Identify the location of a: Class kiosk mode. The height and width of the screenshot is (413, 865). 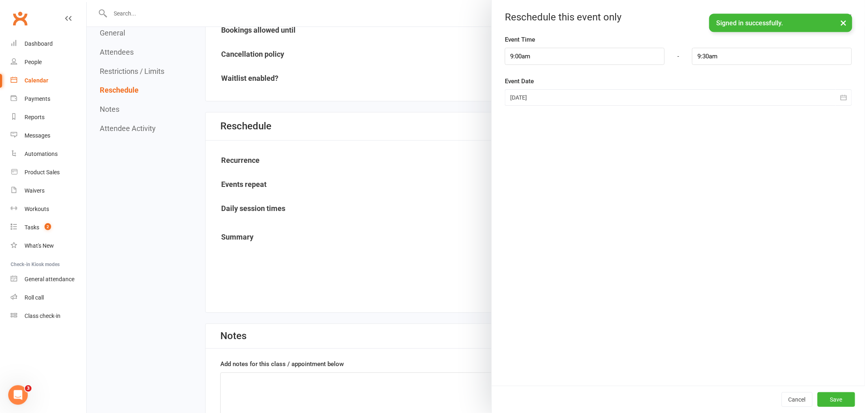
(48, 316).